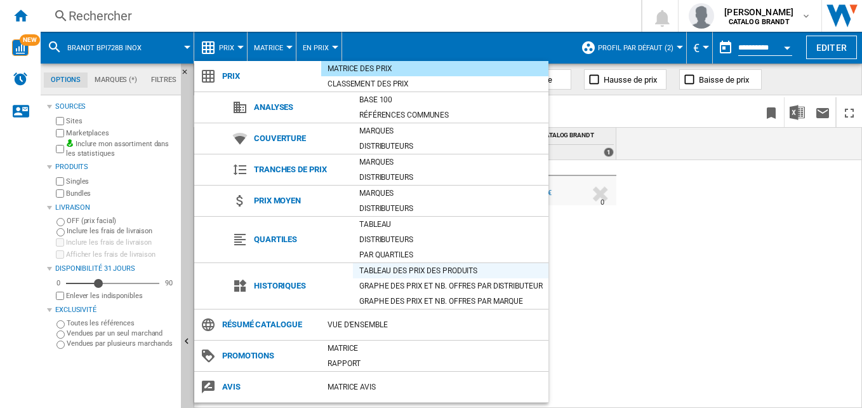  I want to click on div: Tableau des prix des produits, so click(451, 271).